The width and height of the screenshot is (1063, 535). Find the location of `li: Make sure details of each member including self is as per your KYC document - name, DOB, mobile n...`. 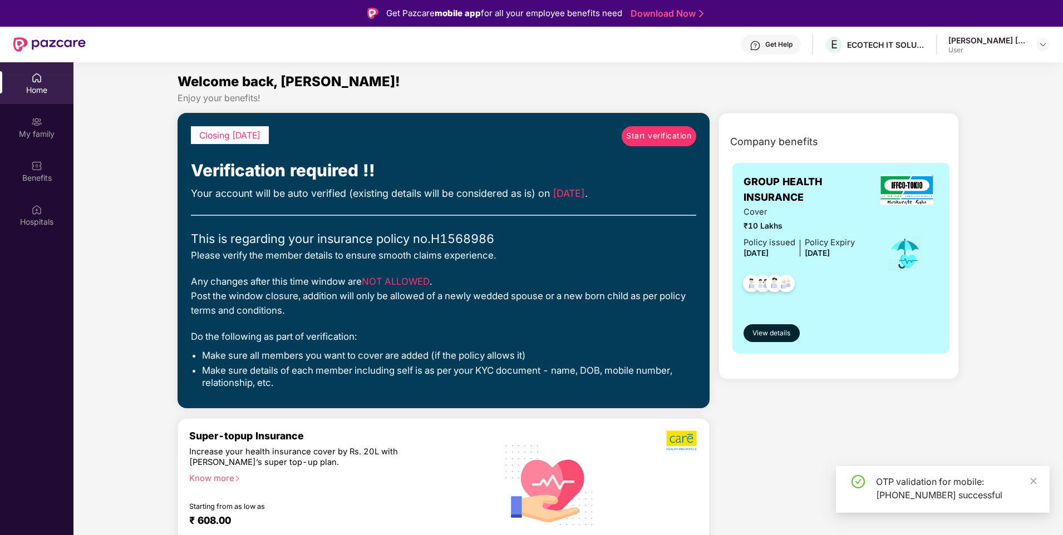

li: Make sure details of each member including self is as per your KYC document - name, DOB, mobile n... is located at coordinates (449, 377).